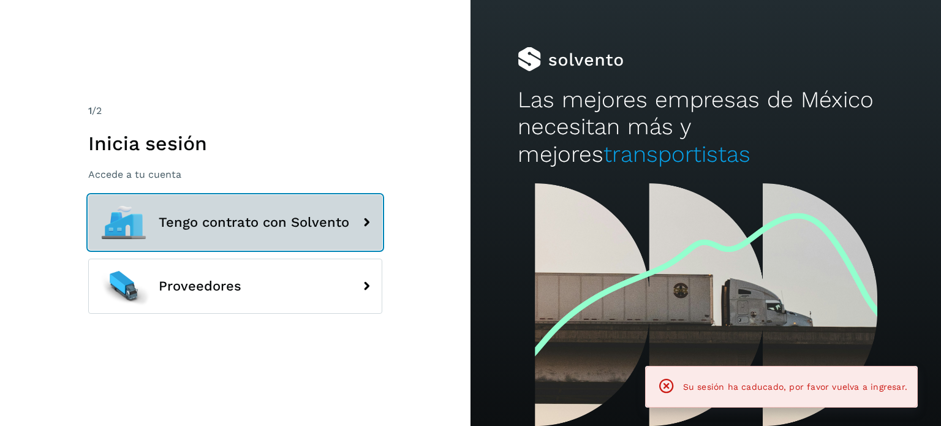 The width and height of the screenshot is (941, 426). Describe the element at coordinates (235, 143) in the screenshot. I see `h1: Inicia sesión` at that location.